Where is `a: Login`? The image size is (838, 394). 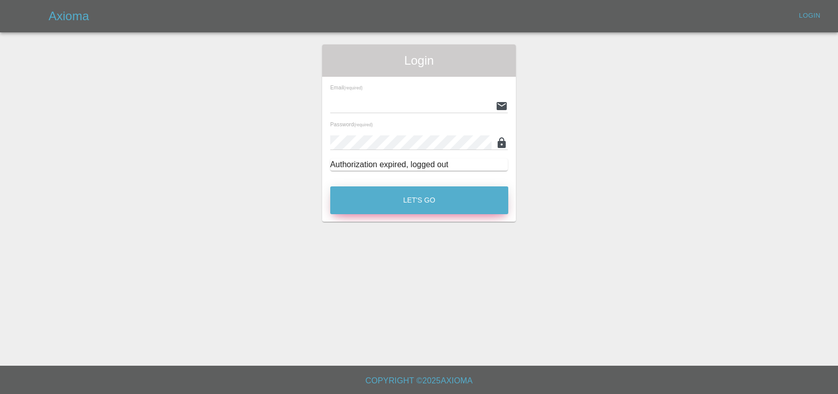
a: Login is located at coordinates (810, 16).